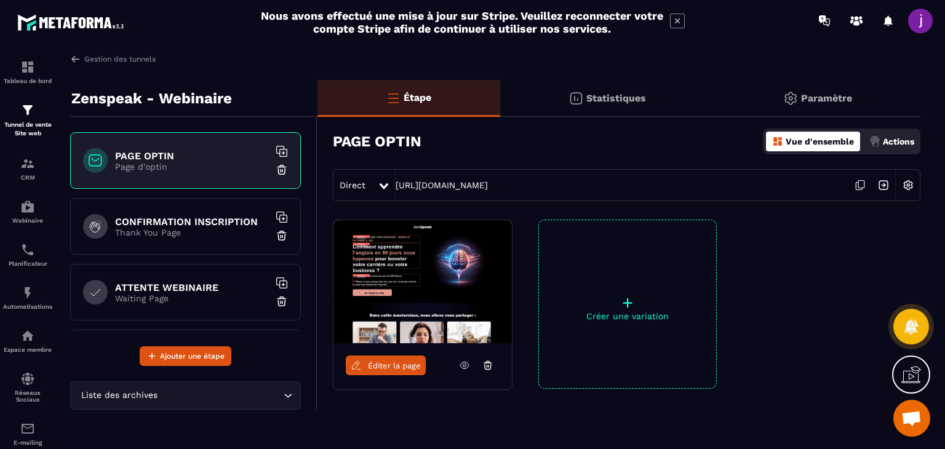  I want to click on img: stats.20deebd0.svg, so click(576, 98).